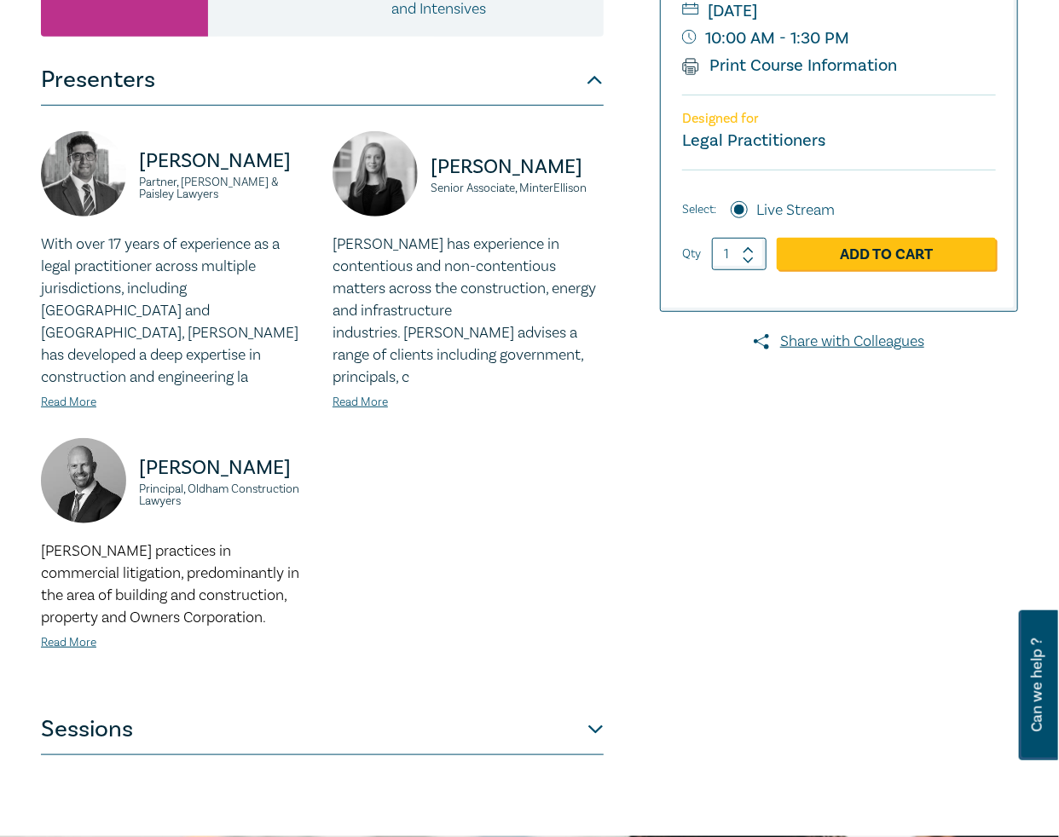 This screenshot has width=1059, height=837. I want to click on a: Print Course Information, so click(789, 66).